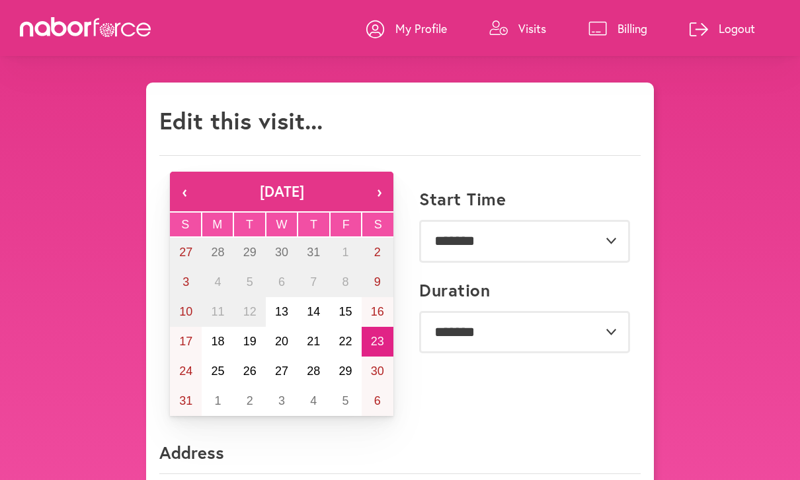  What do you see at coordinates (217, 252) in the screenshot?
I see `abbr: July 28, 2025` at bounding box center [217, 252].